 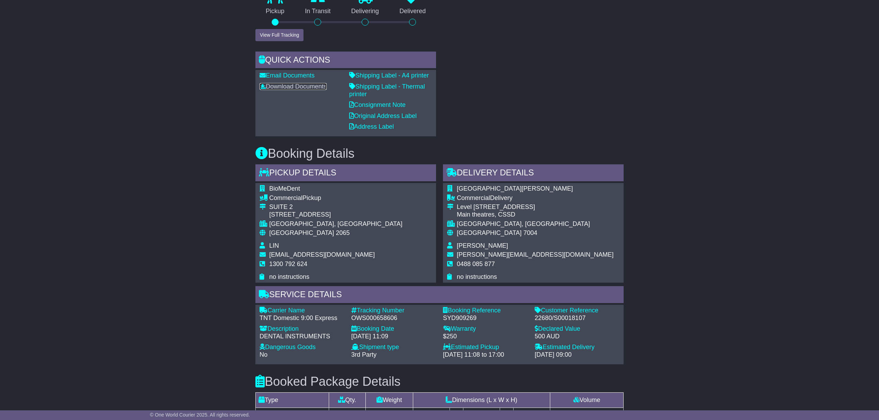 I want to click on p: Delivered, so click(x=413, y=11).